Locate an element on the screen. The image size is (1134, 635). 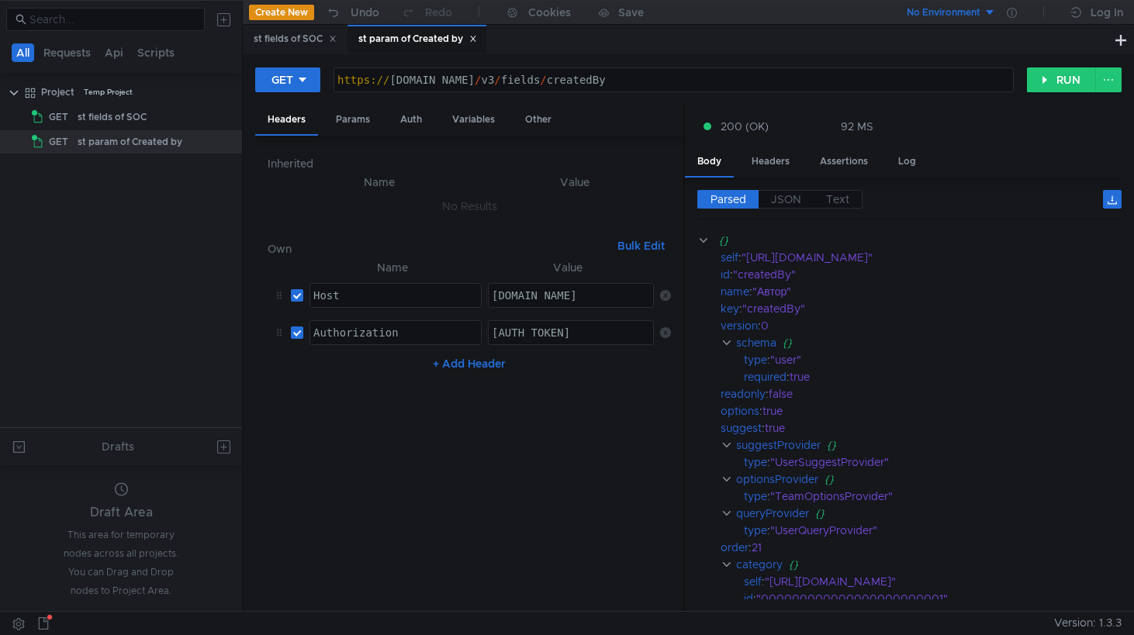
div: false is located at coordinates (935, 394).